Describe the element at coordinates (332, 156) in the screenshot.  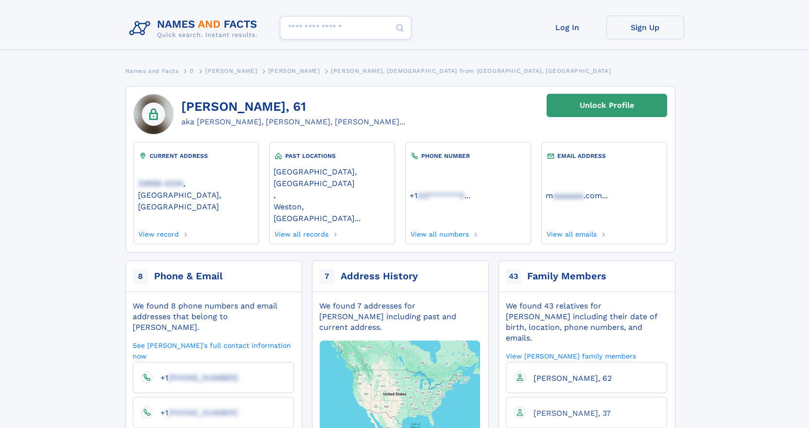
I see `div: PAST LOCATIONS` at that location.